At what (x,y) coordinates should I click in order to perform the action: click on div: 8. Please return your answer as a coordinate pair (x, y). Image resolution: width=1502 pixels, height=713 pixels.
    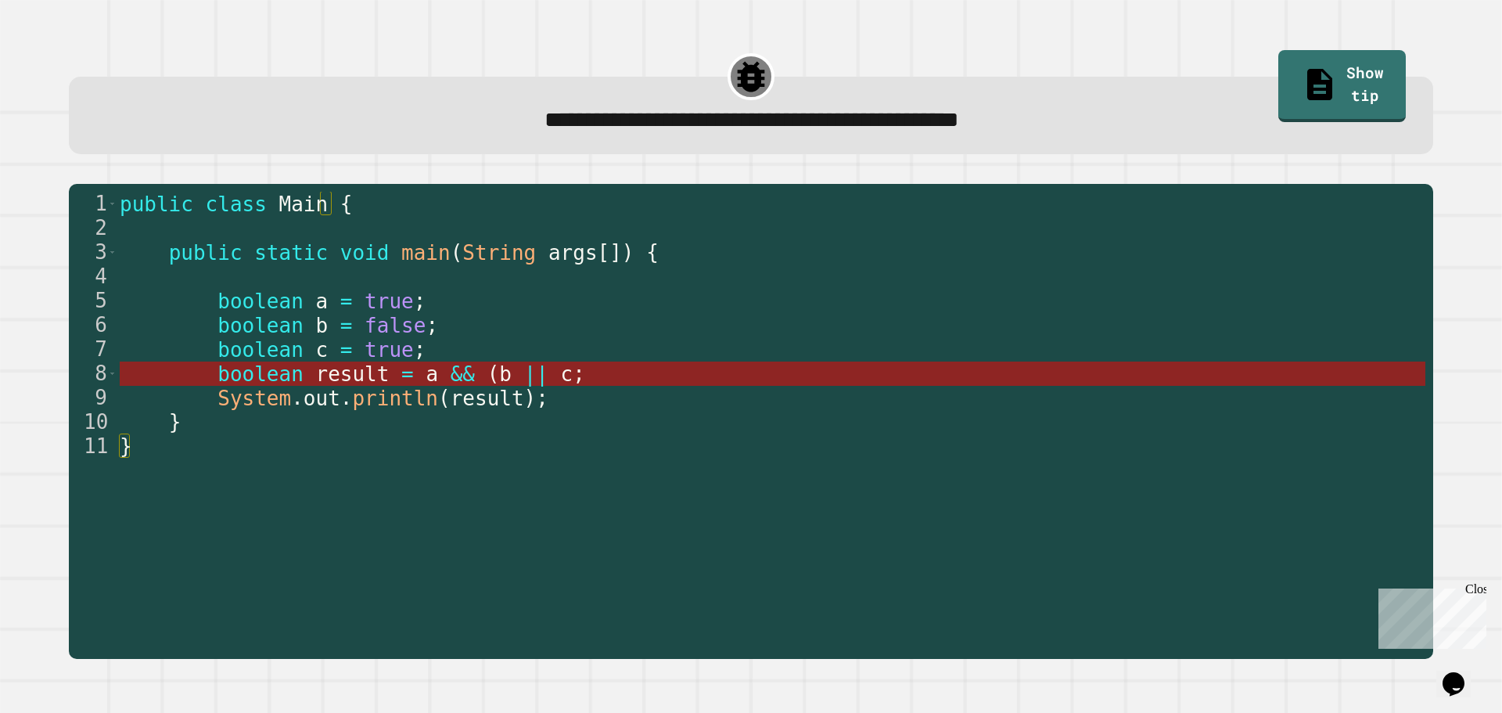
    Looking at the image, I should click on (93, 373).